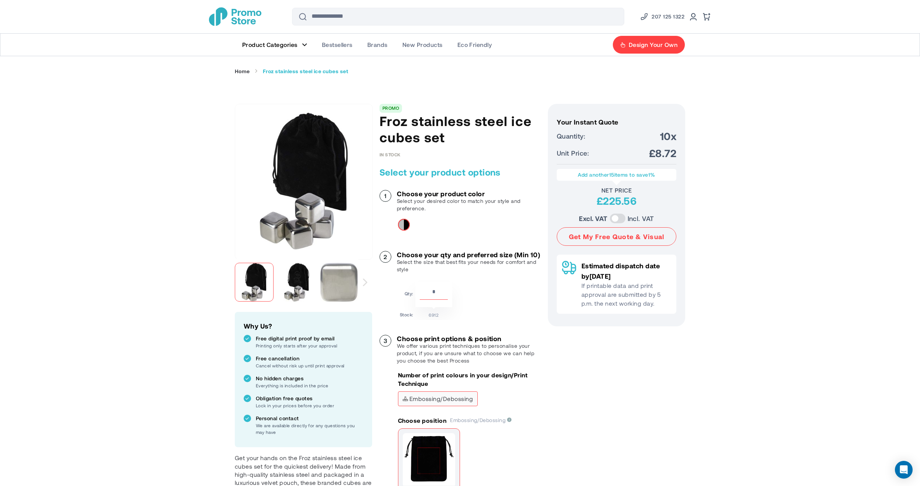 The width and height of the screenshot is (920, 486). Describe the element at coordinates (422, 420) in the screenshot. I see `p: Choose position` at that location.